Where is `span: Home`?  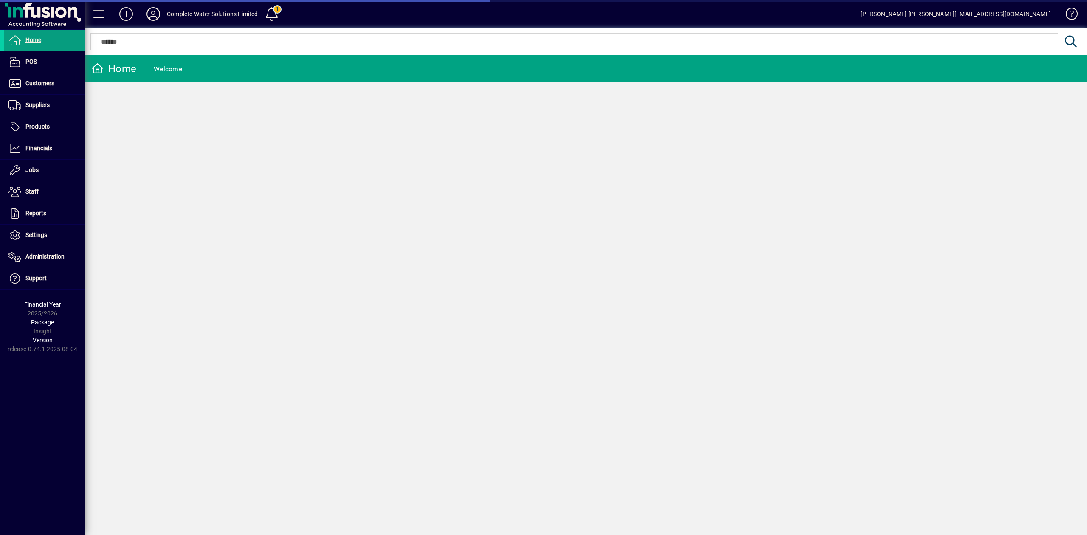 span: Home is located at coordinates (33, 40).